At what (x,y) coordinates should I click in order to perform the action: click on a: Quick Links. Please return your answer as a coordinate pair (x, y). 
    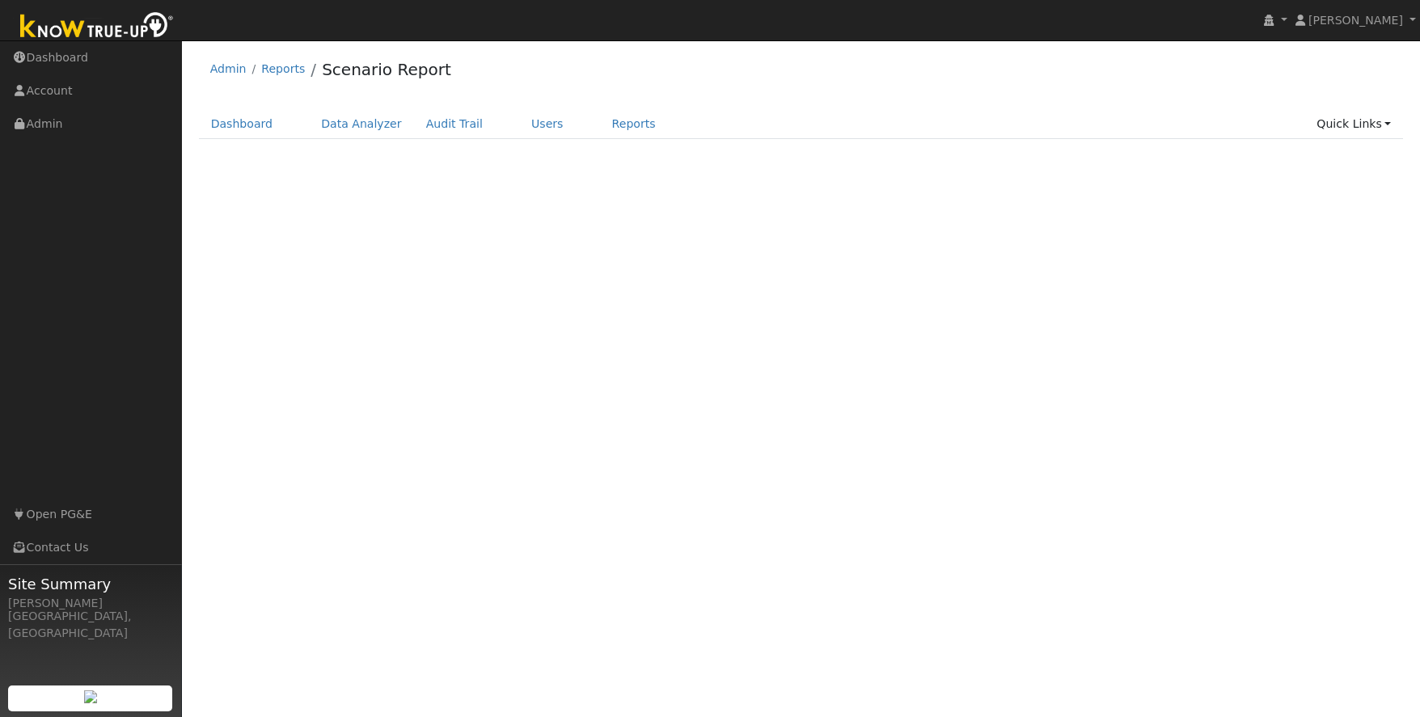
    Looking at the image, I should click on (1353, 124).